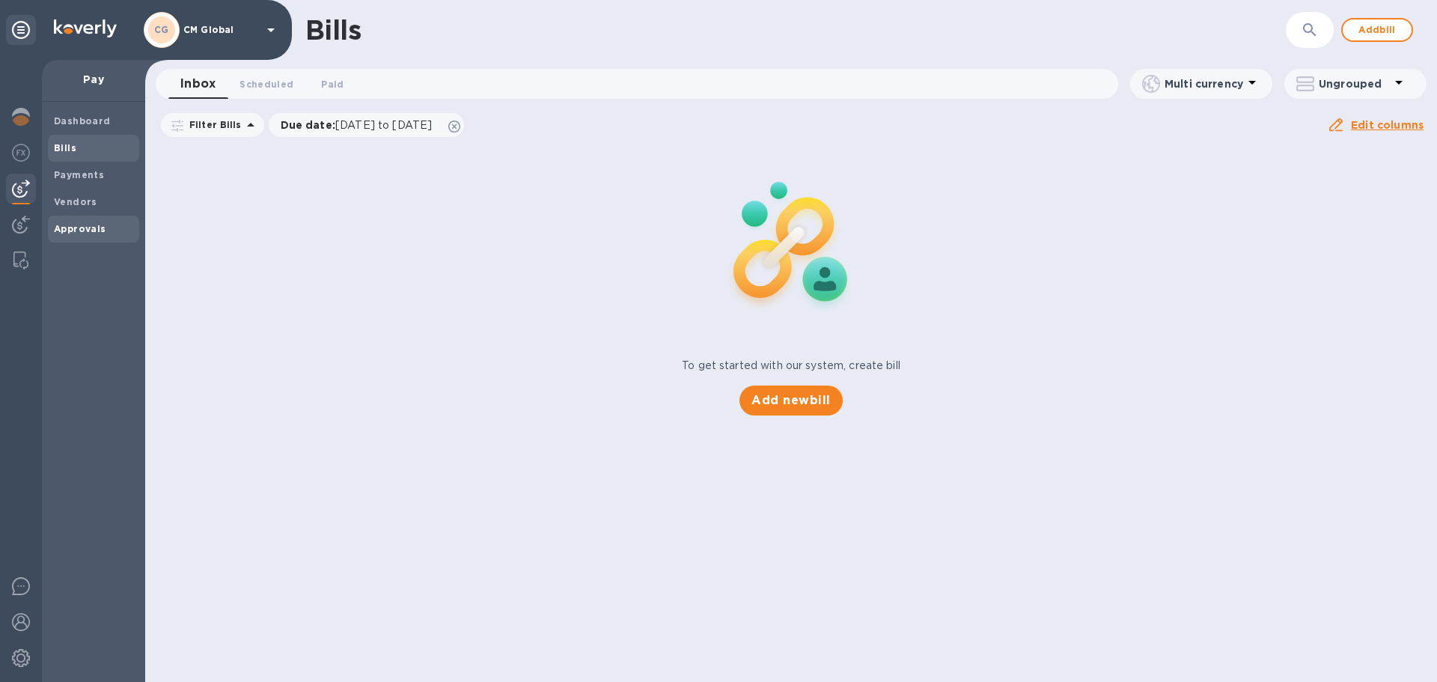 The height and width of the screenshot is (682, 1437). What do you see at coordinates (1377, 30) in the screenshot?
I see `button: Addbill` at bounding box center [1377, 30].